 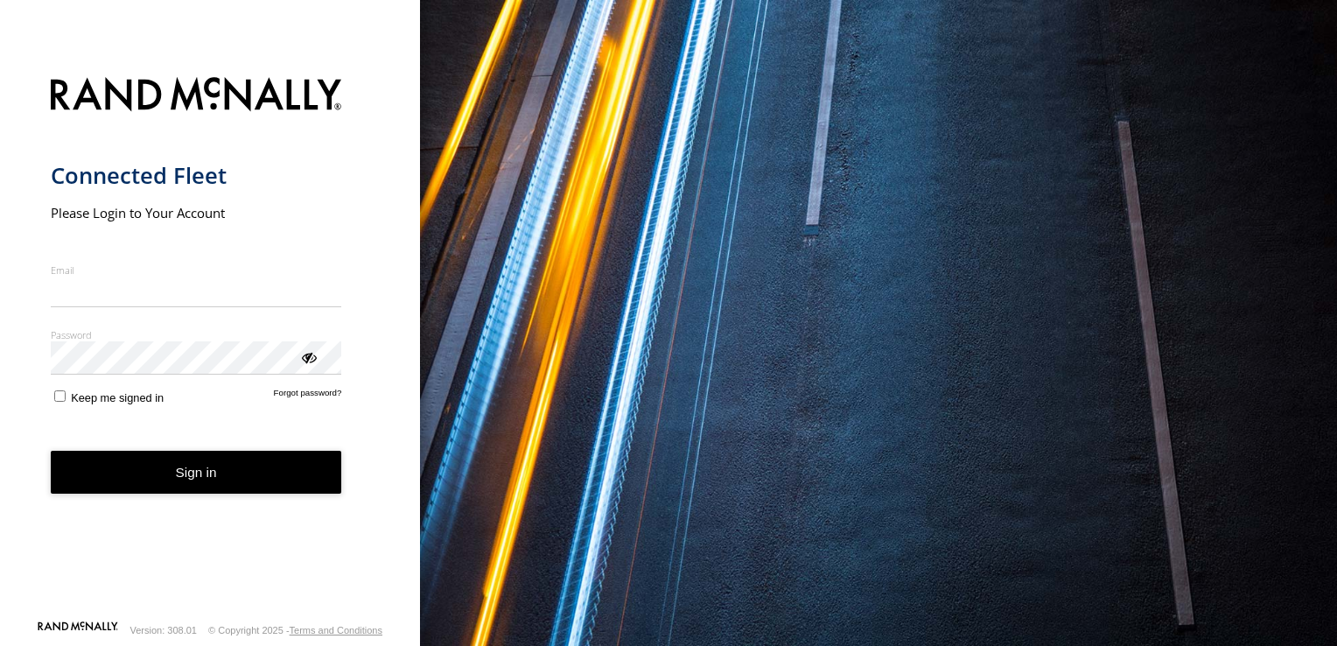 I want to click on div: ViewPassword, so click(x=308, y=356).